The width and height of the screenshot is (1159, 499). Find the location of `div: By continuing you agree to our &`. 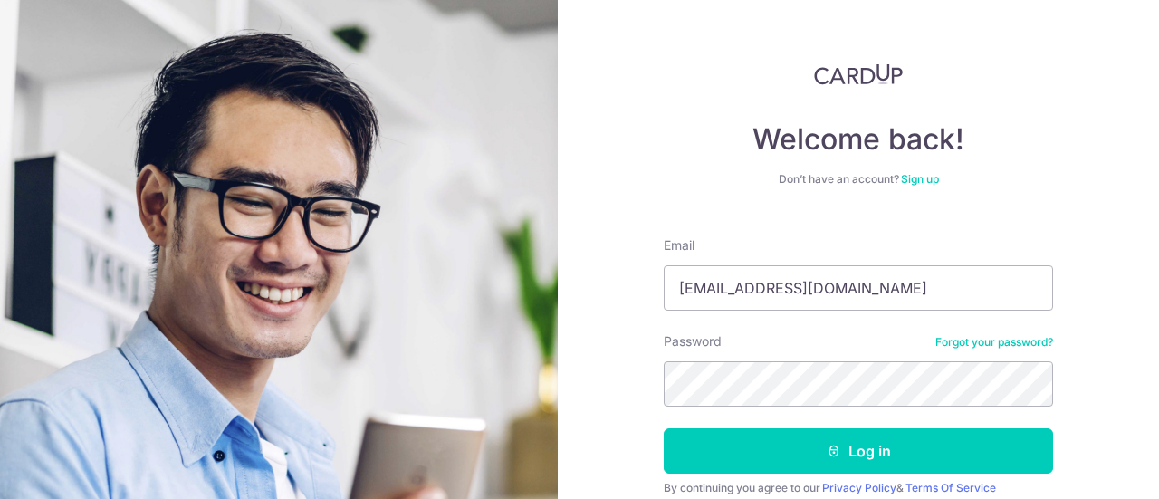

div: By continuing you agree to our & is located at coordinates (858, 488).